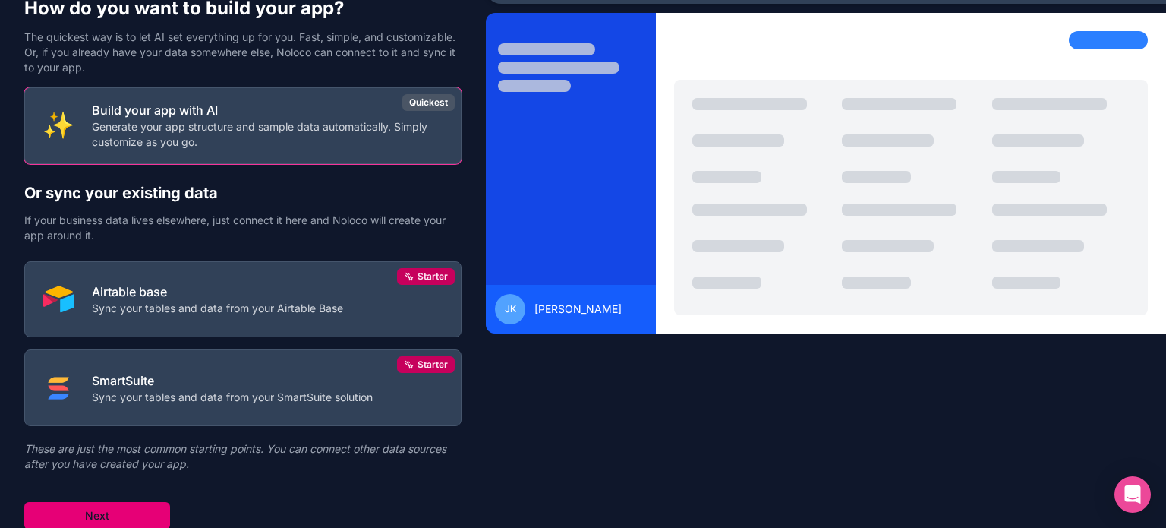 The image size is (1166, 528). What do you see at coordinates (217, 291) in the screenshot?
I see `p: Airtable base` at bounding box center [217, 291].